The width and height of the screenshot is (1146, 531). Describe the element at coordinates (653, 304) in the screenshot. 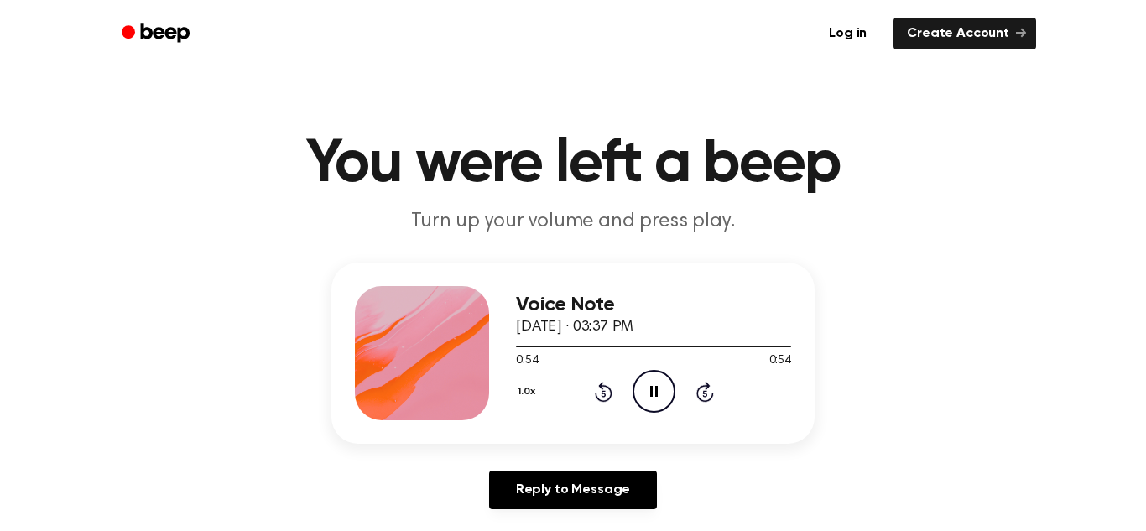

I see `h3: Voice Note` at that location.